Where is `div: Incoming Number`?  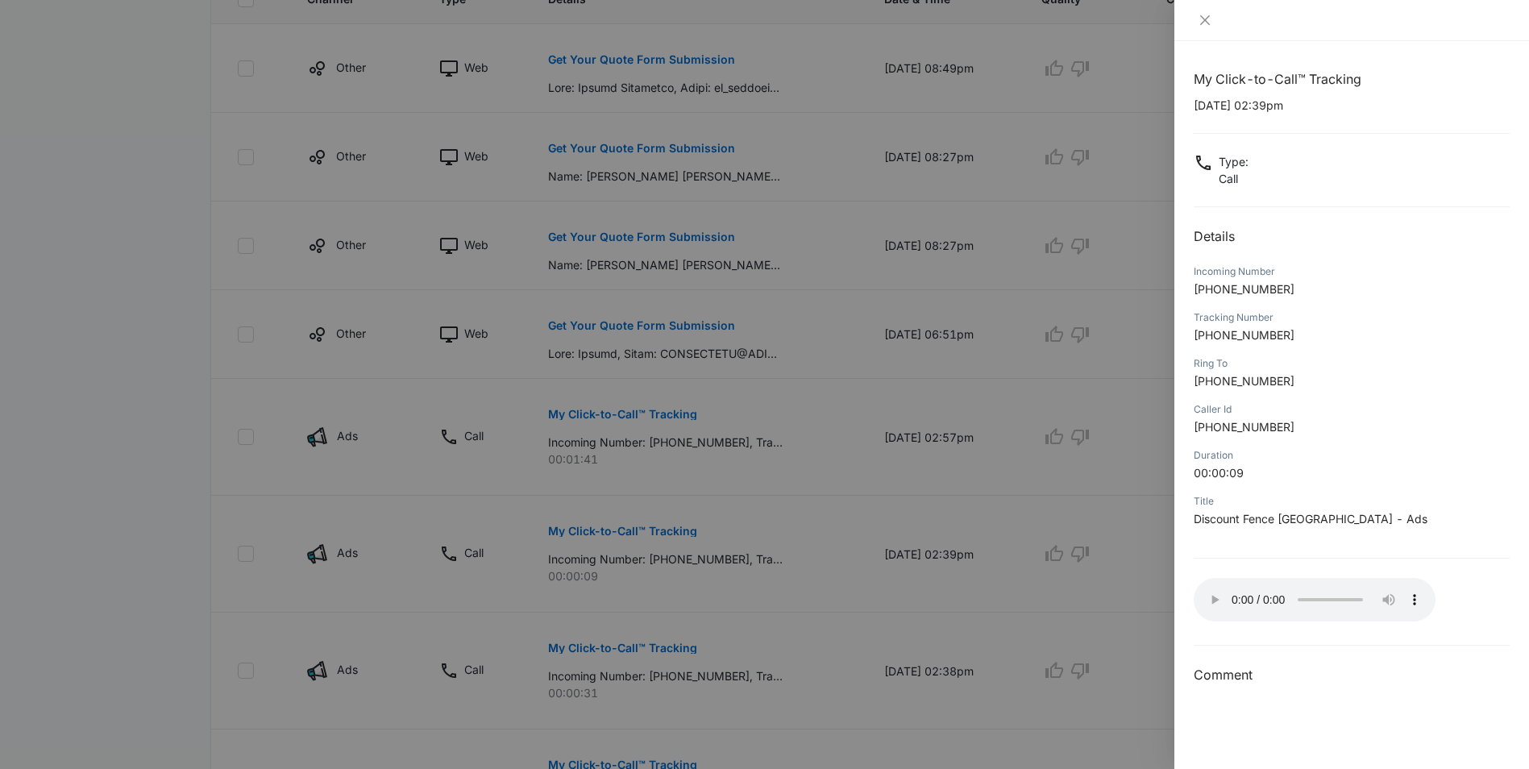 div: Incoming Number is located at coordinates (1352, 272).